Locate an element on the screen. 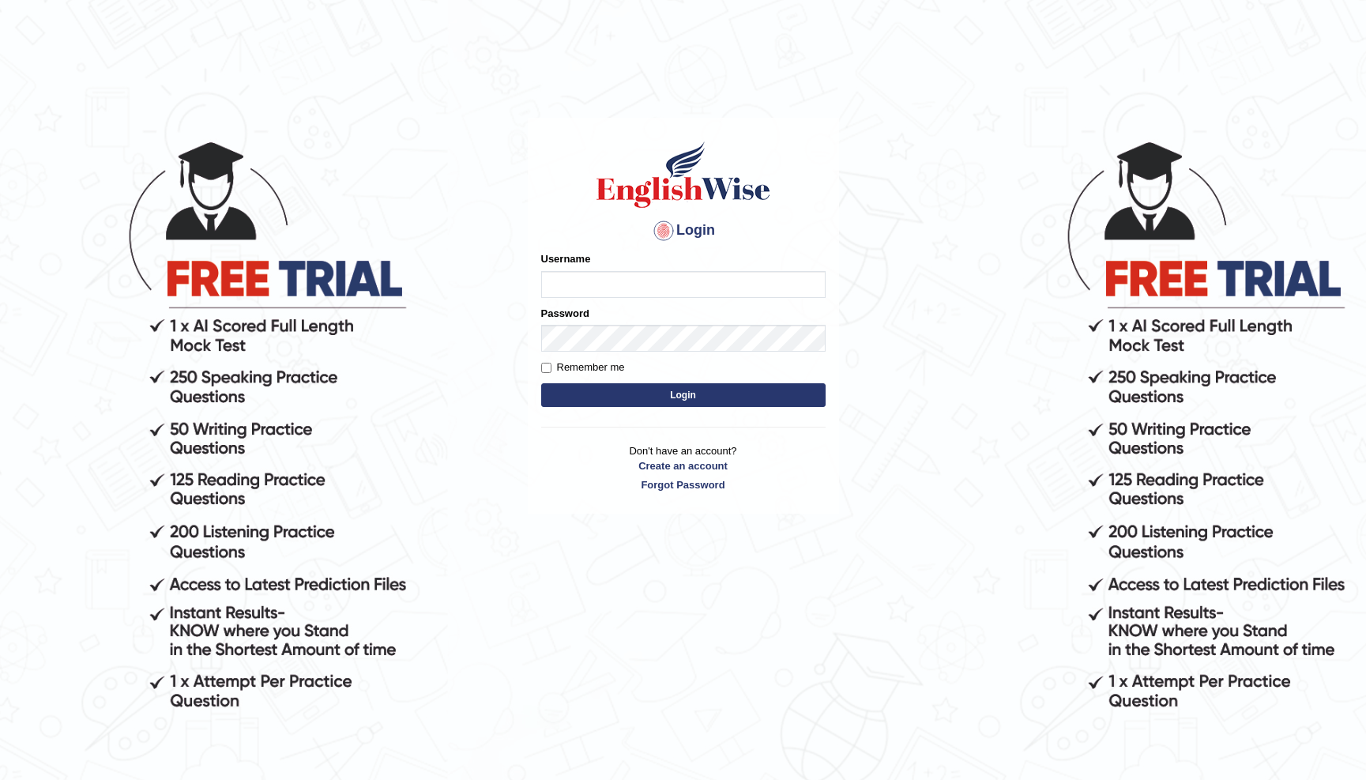 The image size is (1366, 780). a: Create an account is located at coordinates (683, 465).